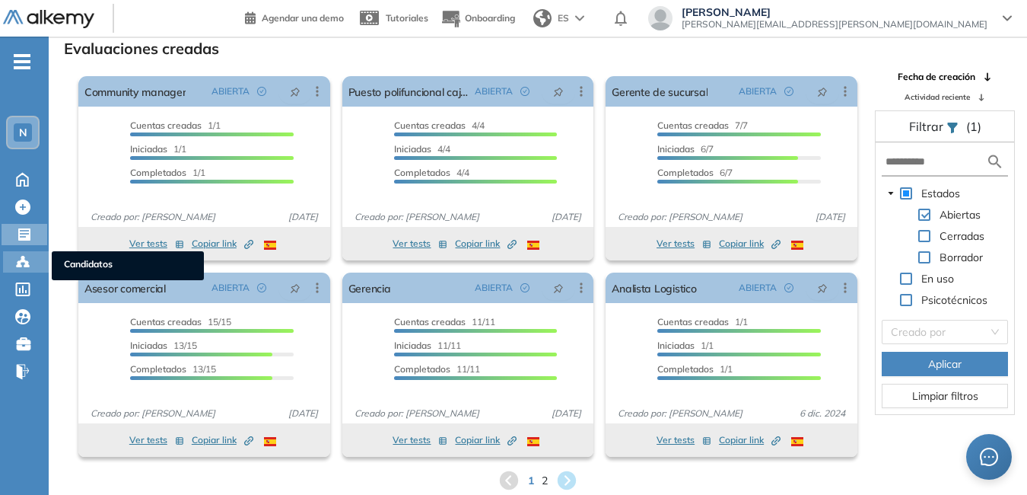 Image resolution: width=1027 pixels, height=495 pixels. Describe the element at coordinates (180, 321) in the screenshot. I see `span: 15/15` at that location.